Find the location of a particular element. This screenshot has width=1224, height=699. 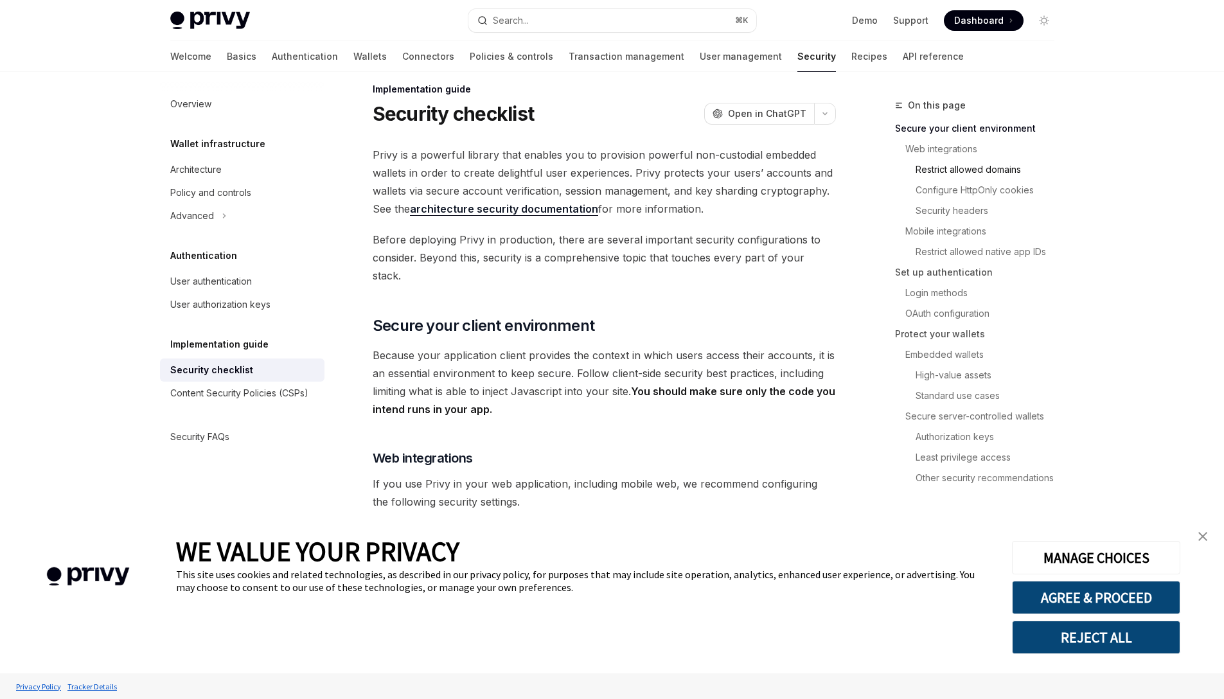

a: Architecture is located at coordinates (242, 170).